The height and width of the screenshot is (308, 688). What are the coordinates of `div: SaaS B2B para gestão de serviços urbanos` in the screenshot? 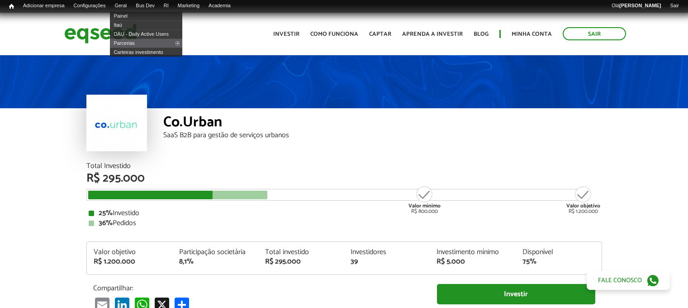 It's located at (383, 135).